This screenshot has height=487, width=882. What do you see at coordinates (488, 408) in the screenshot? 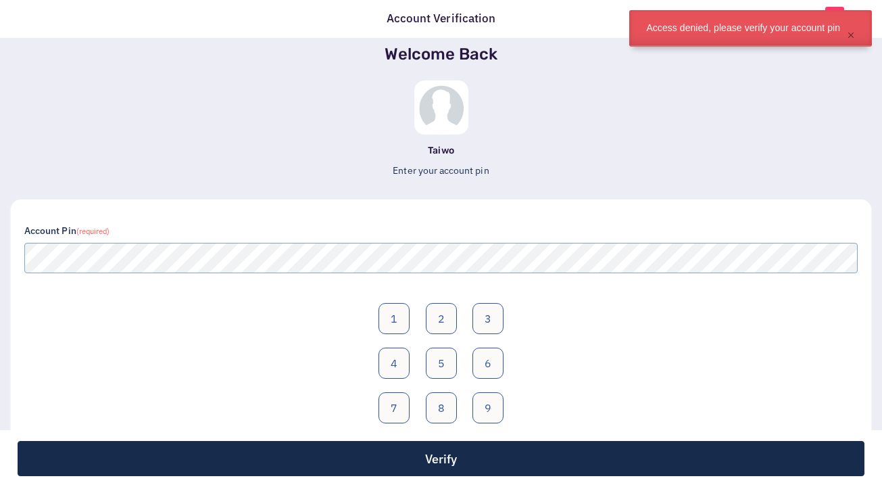
I see `button: 9` at bounding box center [488, 408].